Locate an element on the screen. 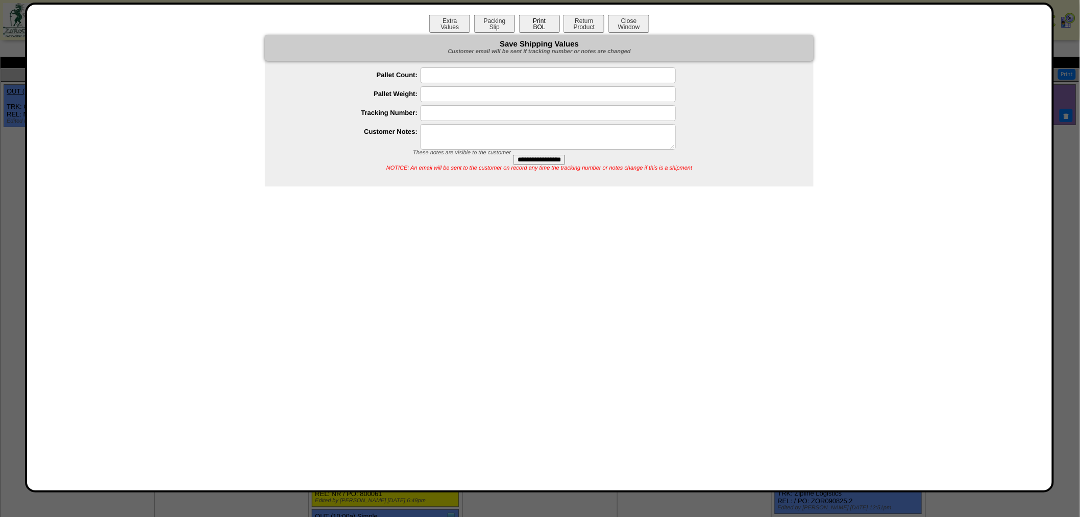  label: Tracking Number: is located at coordinates (353, 112).